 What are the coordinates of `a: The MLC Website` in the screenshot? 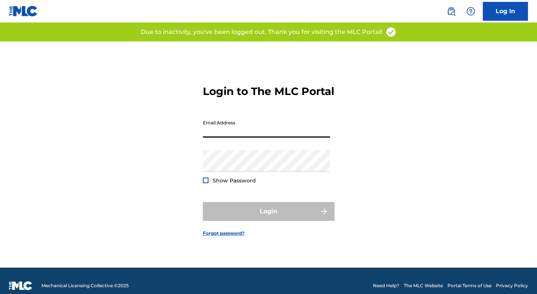 It's located at (423, 285).